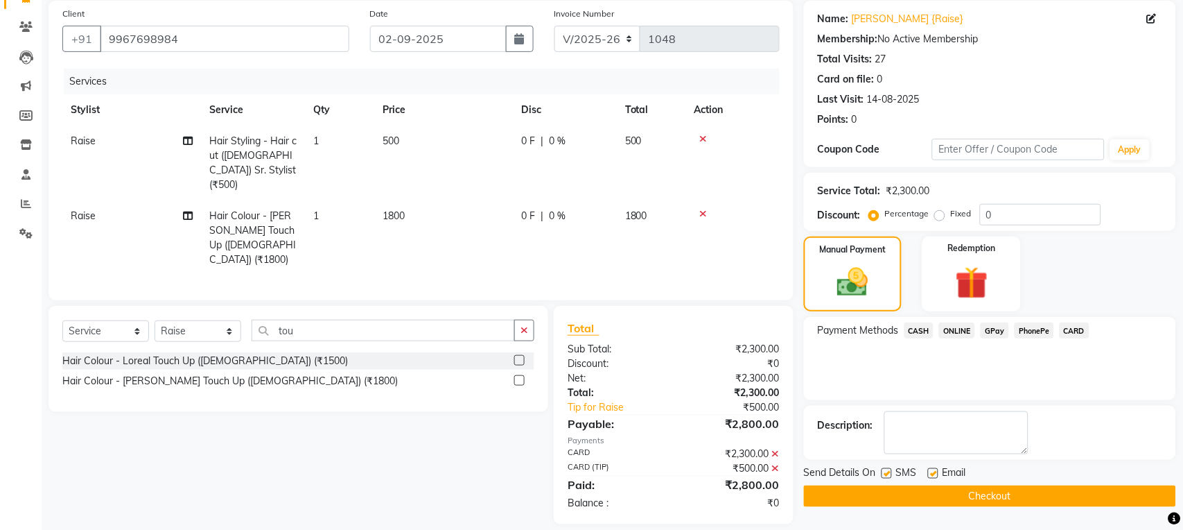  What do you see at coordinates (990, 496) in the screenshot?
I see `button: Checkout` at bounding box center [990, 496].